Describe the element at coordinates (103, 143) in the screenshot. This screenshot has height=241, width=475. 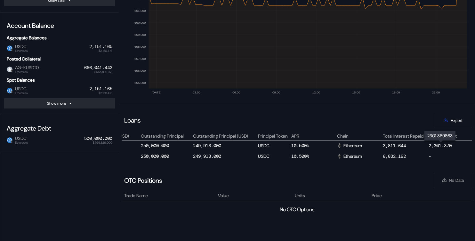
I see `span: $499,826.000` at that location.